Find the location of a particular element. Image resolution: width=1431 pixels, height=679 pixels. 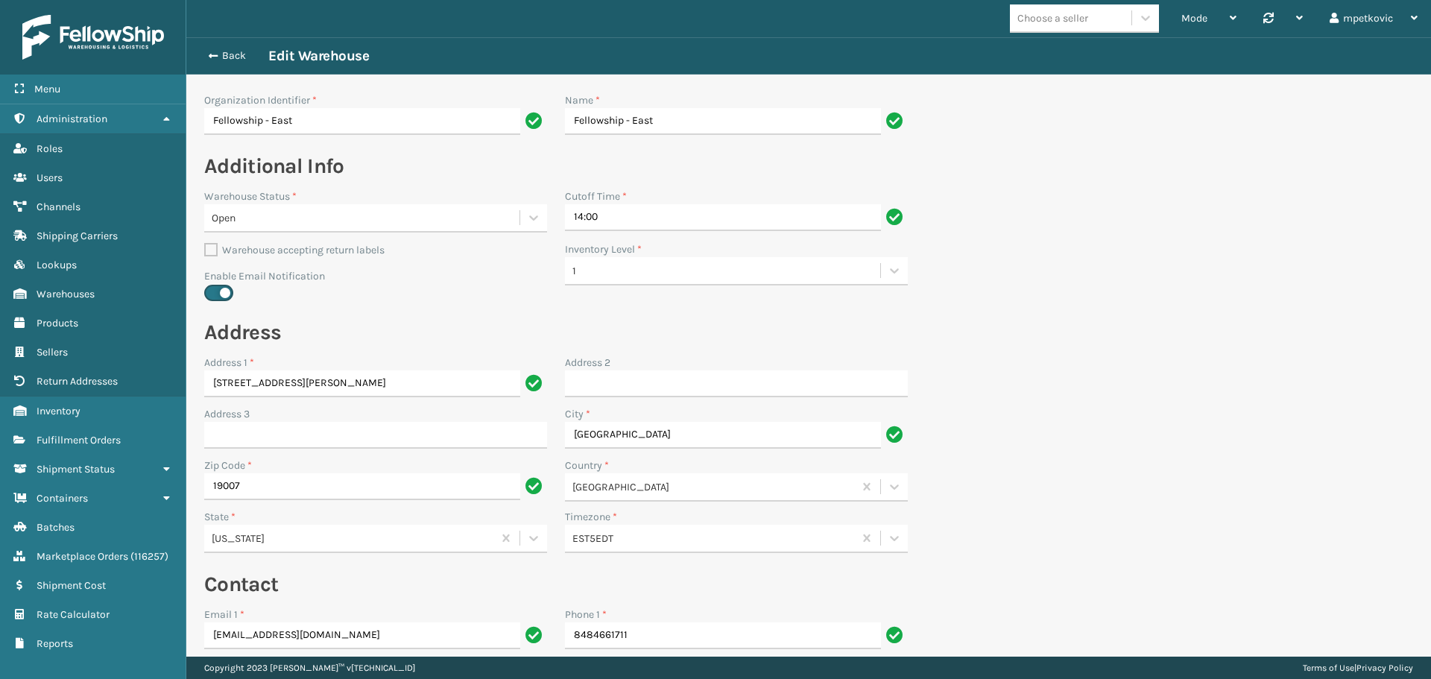

div: EST5EDT is located at coordinates (713, 537).